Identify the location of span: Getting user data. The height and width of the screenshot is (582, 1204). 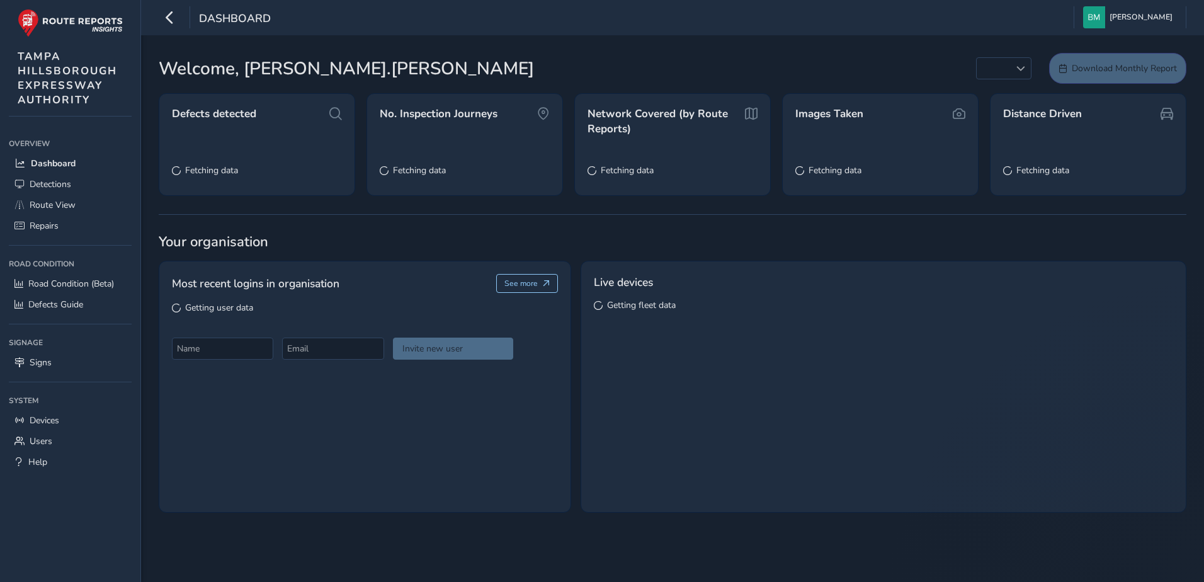
(219, 307).